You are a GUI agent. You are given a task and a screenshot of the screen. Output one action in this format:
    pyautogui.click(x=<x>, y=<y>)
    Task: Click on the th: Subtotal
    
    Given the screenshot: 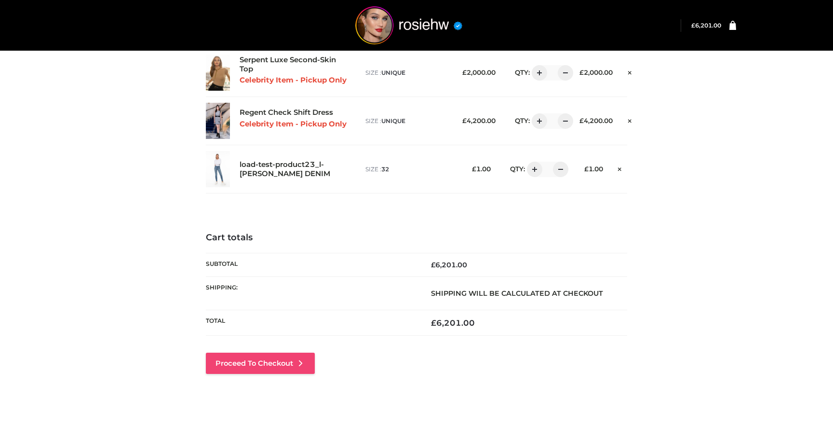 What is the action you would take?
    pyautogui.click(x=311, y=264)
    